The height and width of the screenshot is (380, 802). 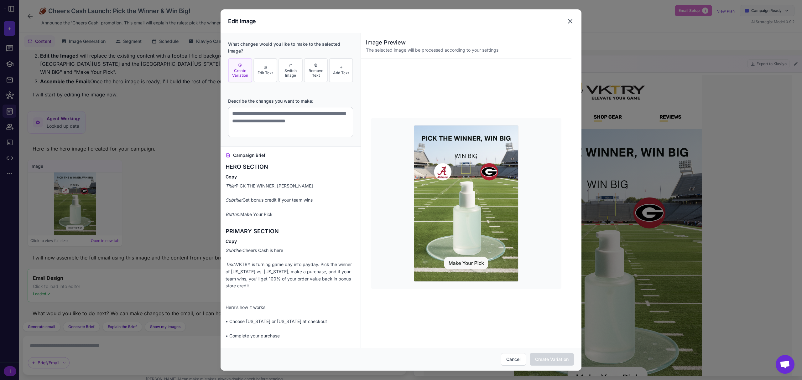 What do you see at coordinates (265, 70) in the screenshot?
I see `button: Edit Text` at bounding box center [265, 70].